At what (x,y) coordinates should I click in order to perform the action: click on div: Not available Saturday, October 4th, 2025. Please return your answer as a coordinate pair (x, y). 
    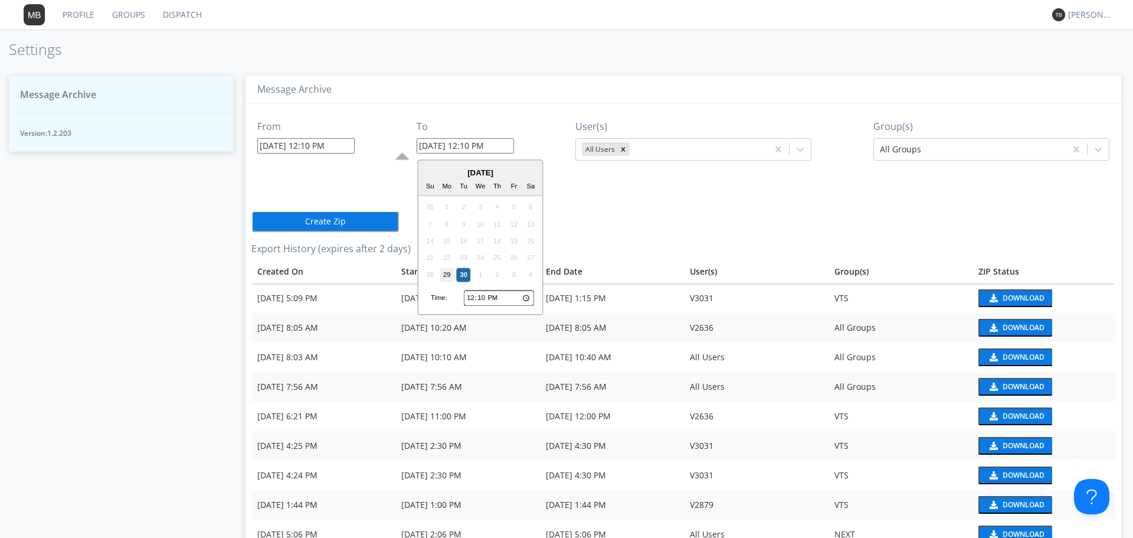
    Looking at the image, I should click on (531, 274).